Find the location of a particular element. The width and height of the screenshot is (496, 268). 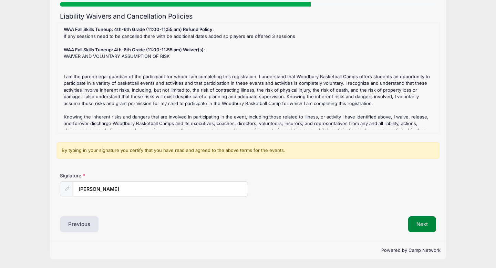

button: Previous is located at coordinates (79, 224).